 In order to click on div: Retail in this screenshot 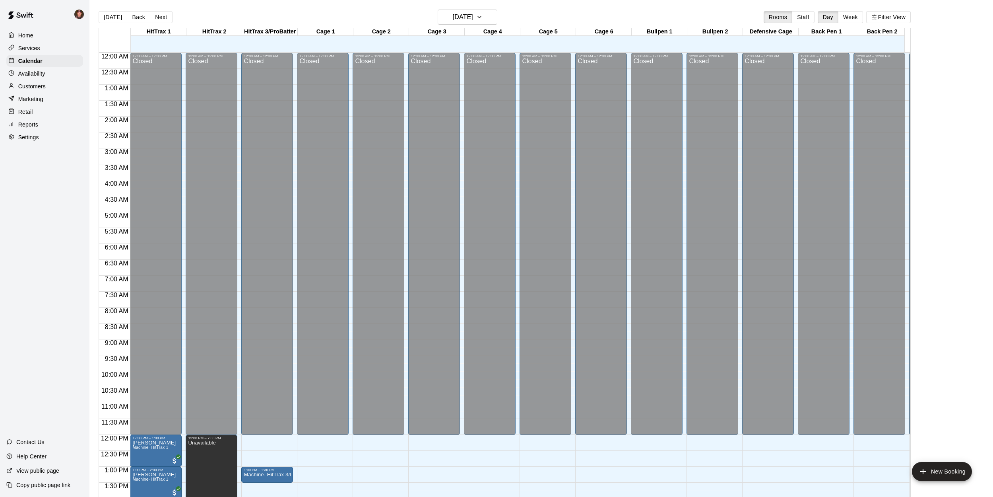, I will do `click(45, 112)`.